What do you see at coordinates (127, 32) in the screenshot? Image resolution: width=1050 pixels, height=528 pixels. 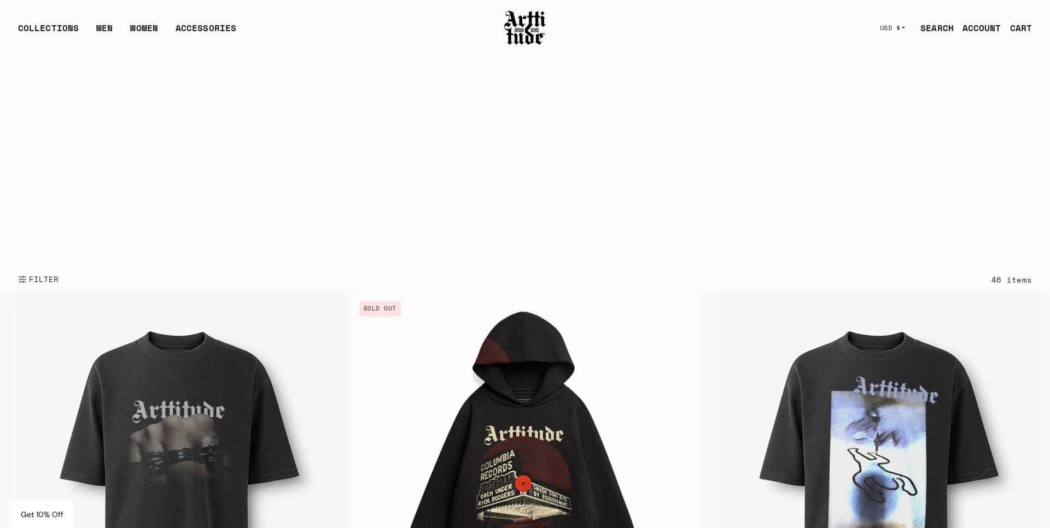 I see `ul: Main navigation` at bounding box center [127, 32].